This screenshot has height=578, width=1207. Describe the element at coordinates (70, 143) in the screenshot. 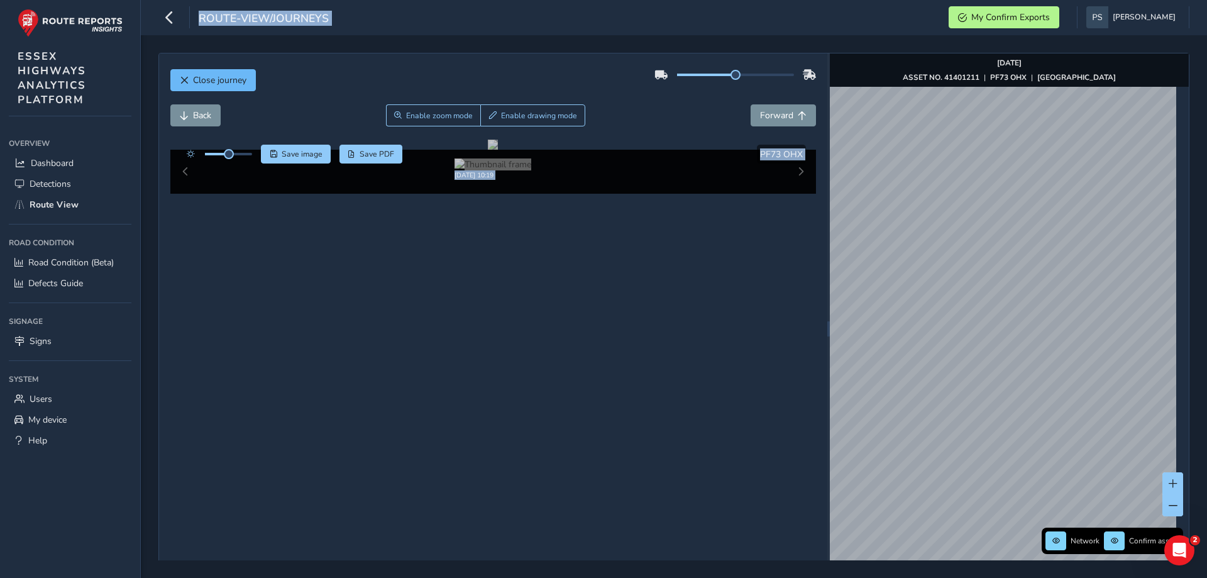

I see `div: Overview` at that location.